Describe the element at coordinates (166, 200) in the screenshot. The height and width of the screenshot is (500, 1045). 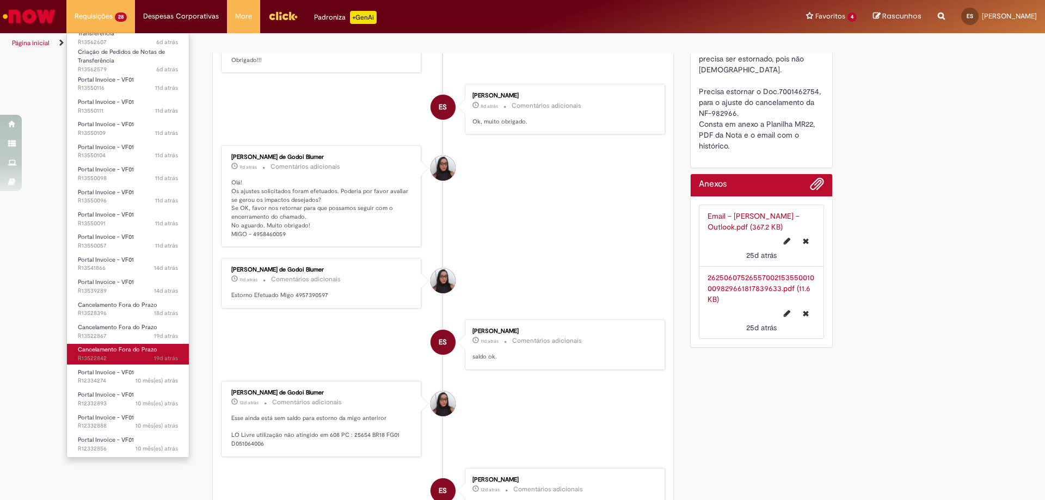
I see `time: 19/09/2025 11:11:38` at that location.